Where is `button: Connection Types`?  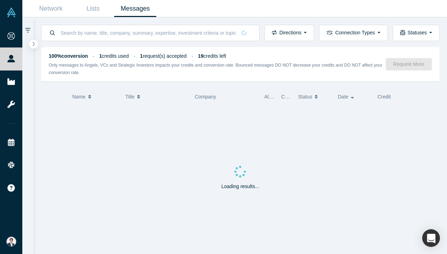 button: Connection Types is located at coordinates (353, 33).